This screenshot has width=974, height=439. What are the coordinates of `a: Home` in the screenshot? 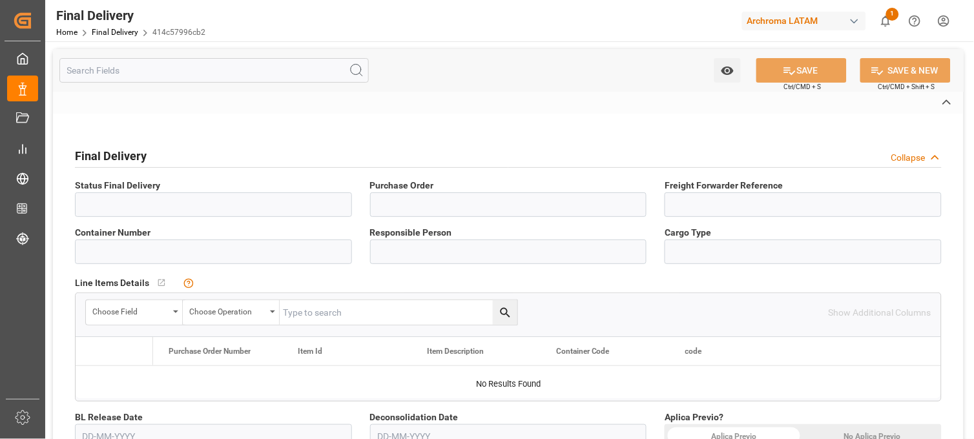 It's located at (66, 32).